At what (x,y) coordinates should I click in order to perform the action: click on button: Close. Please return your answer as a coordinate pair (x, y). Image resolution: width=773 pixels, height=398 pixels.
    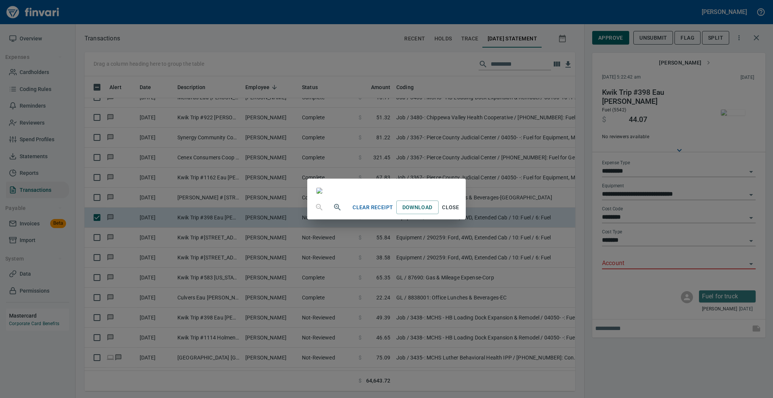
    Looking at the image, I should click on (451, 207).